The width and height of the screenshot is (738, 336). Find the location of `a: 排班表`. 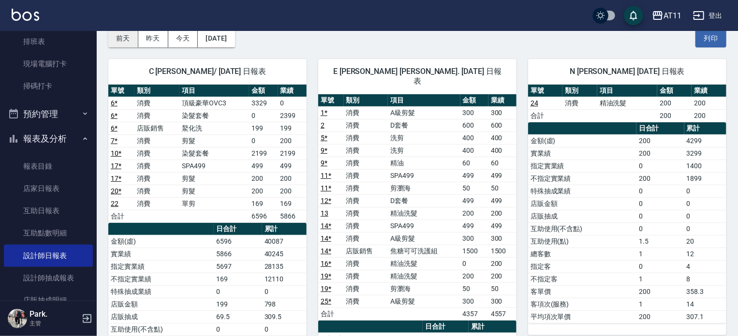

a: 排班表 is located at coordinates (48, 42).